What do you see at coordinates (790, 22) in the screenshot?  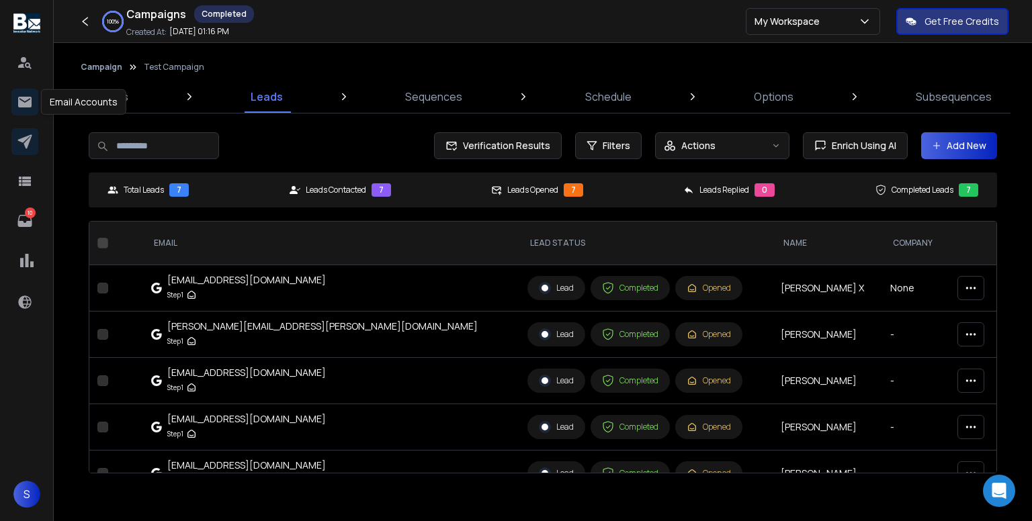 I see `p: My Workspace` at bounding box center [790, 22].